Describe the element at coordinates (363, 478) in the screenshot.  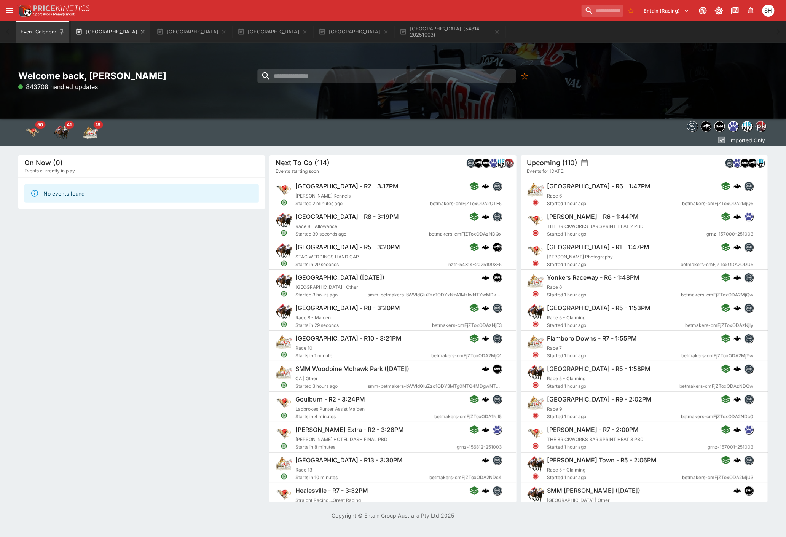
I see `span: Starts in 10 minutes` at that location.